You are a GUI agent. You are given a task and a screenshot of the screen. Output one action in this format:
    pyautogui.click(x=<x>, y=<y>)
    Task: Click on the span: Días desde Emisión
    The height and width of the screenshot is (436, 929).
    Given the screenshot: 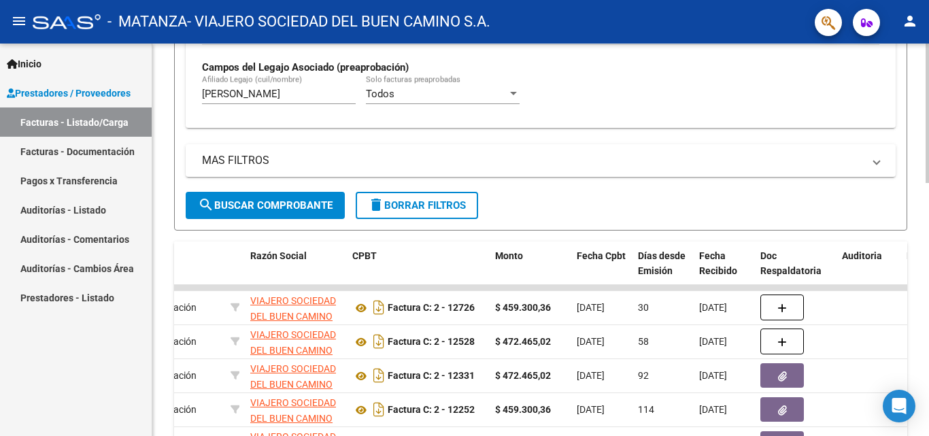 What is the action you would take?
    pyautogui.click(x=662, y=263)
    